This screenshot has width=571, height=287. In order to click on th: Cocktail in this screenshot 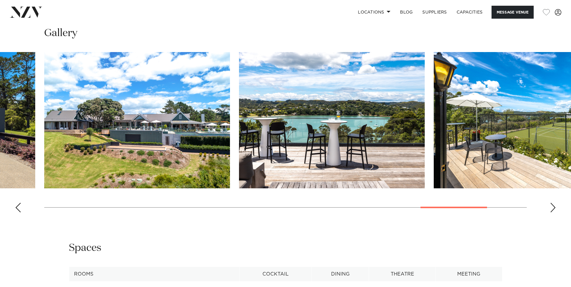, I will do `click(276, 274)`.